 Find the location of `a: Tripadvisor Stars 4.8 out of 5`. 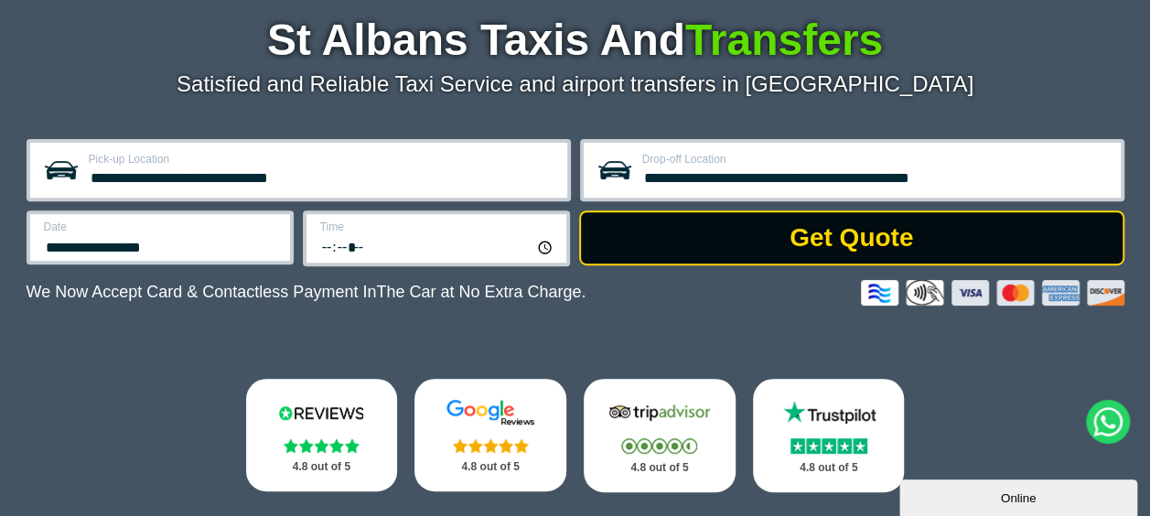

a: Tripadvisor Stars 4.8 out of 5 is located at coordinates (660, 435).